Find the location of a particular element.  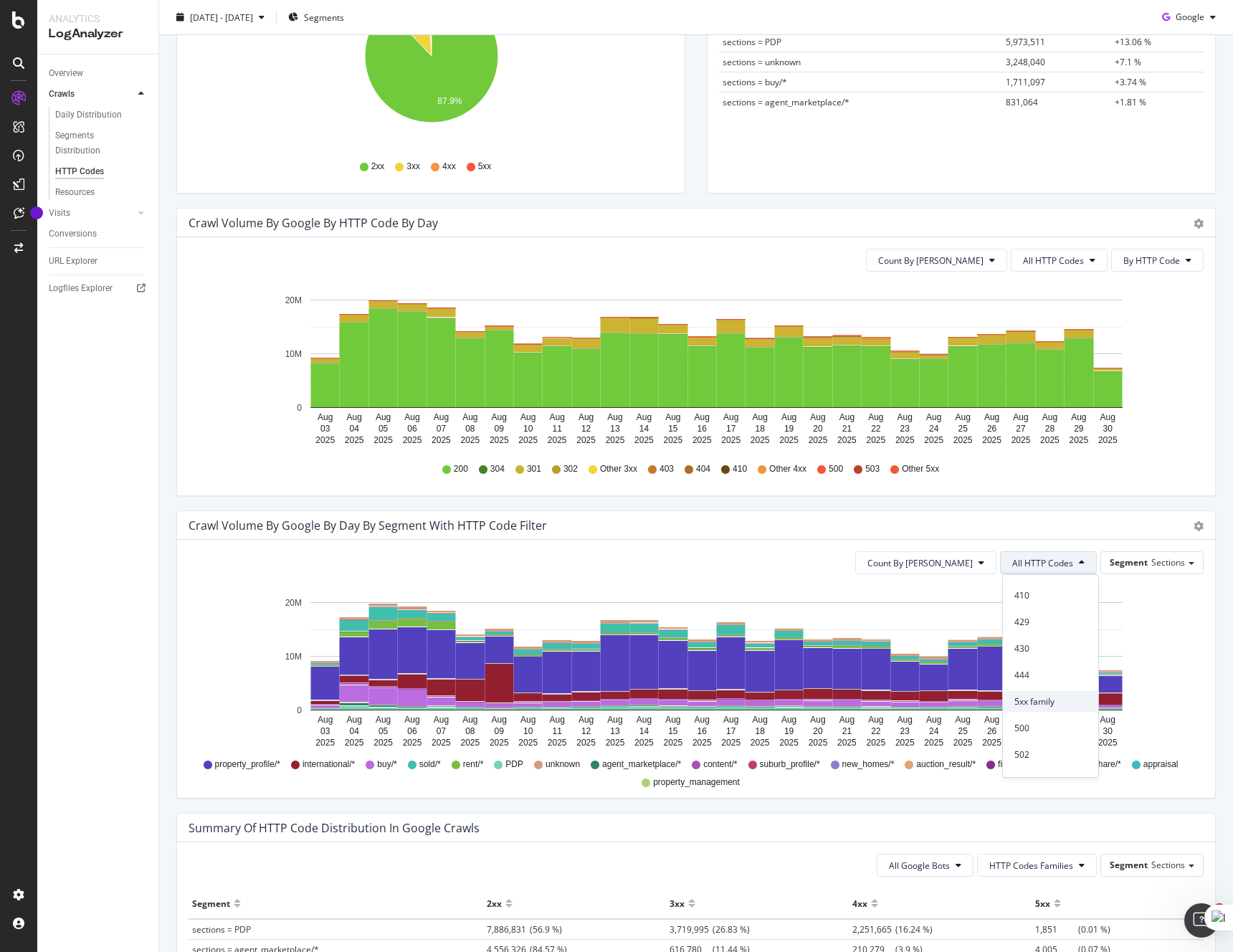

a: Visits is located at coordinates (91, 213).